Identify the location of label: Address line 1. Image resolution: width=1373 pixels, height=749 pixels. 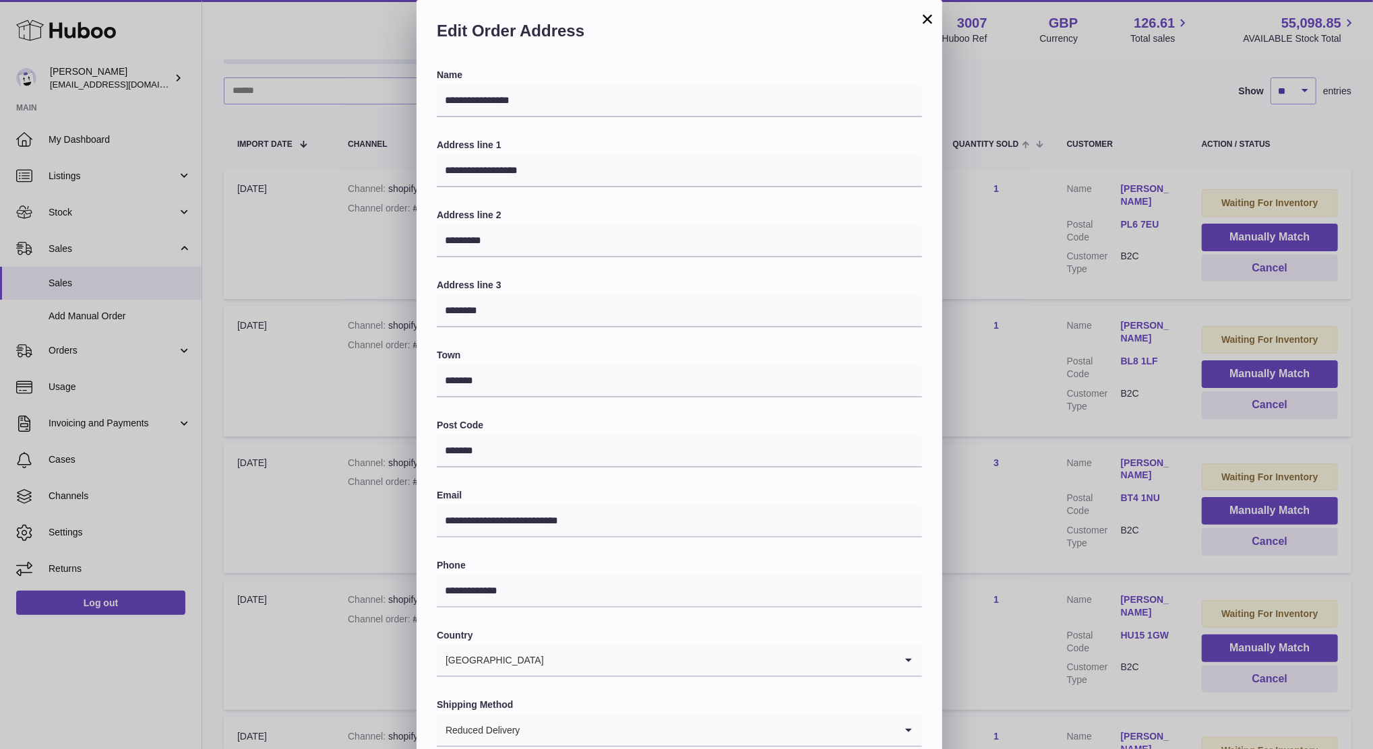
(679, 145).